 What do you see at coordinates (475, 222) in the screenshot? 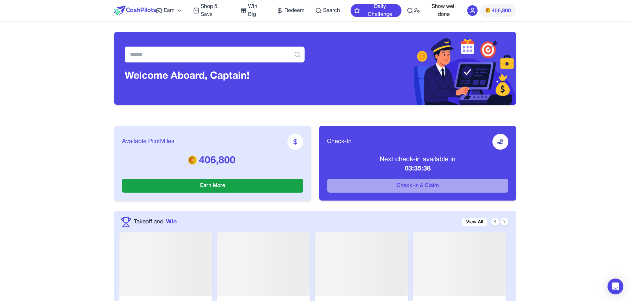
I see `a: View All` at bounding box center [475, 222].